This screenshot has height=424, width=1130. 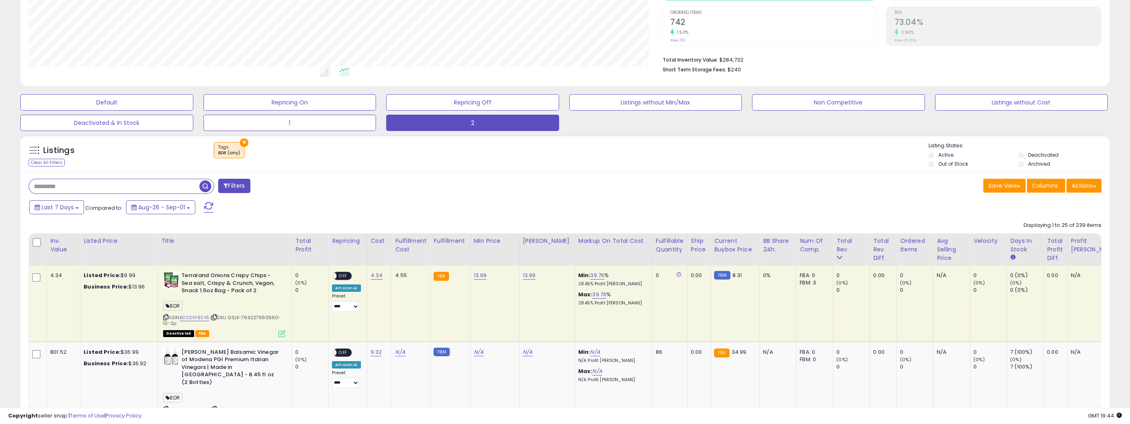 I want to click on span: 8.31, so click(x=738, y=275).